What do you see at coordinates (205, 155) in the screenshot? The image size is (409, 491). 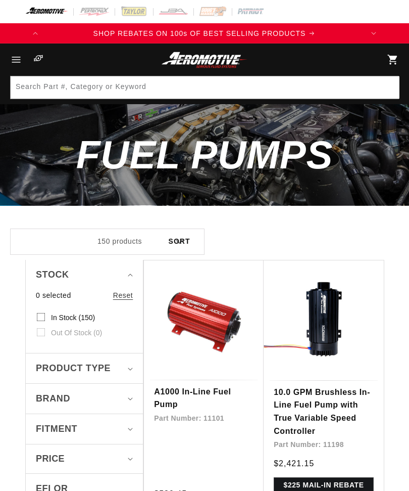 I see `span: Fuel Pumps` at bounding box center [205, 155].